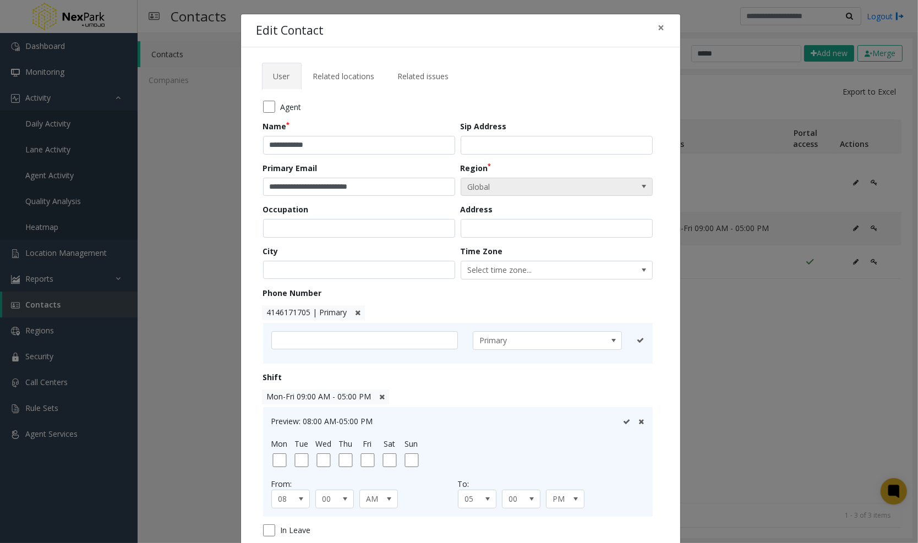 Image resolution: width=918 pixels, height=543 pixels. I want to click on label: Name, so click(276, 126).